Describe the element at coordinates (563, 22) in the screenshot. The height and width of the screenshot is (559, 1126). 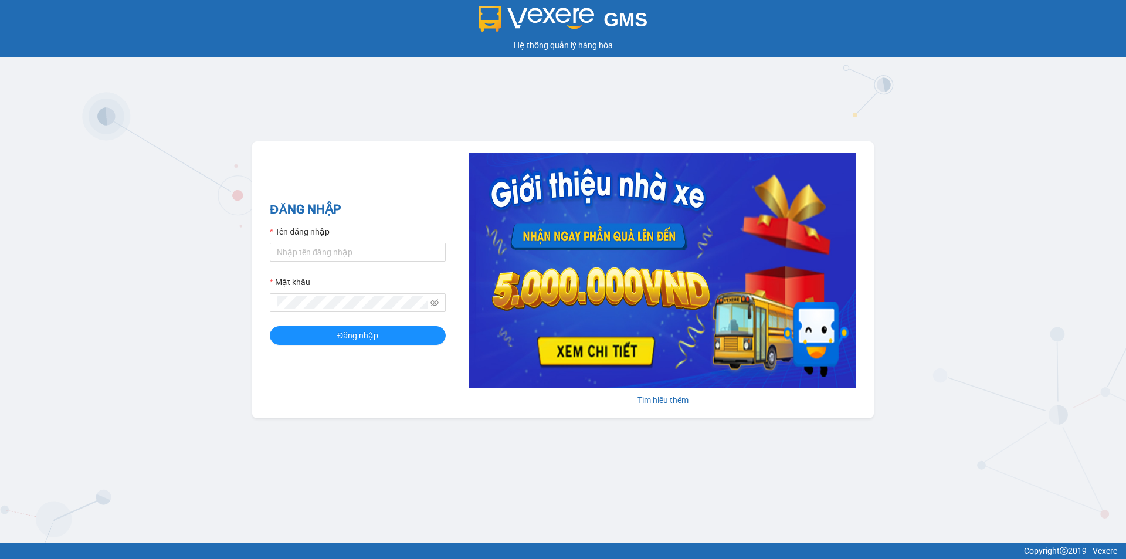
I see `a: GMS` at that location.